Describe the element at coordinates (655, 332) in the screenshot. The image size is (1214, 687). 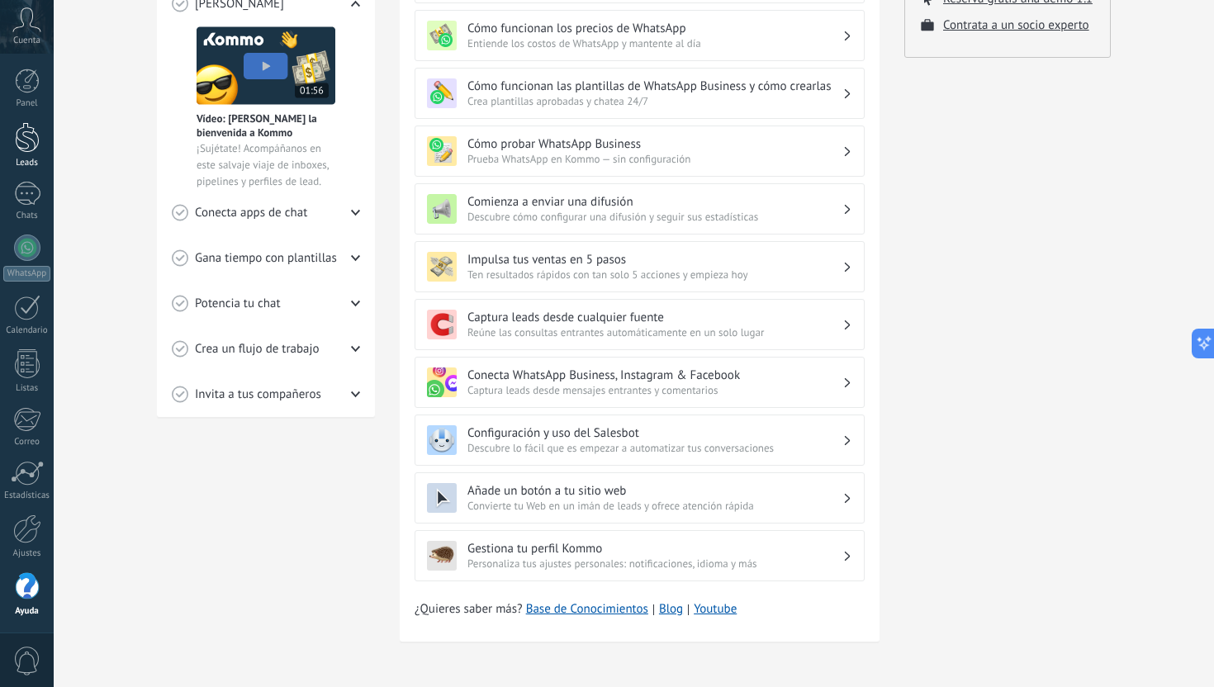
I see `span: Reúne las consultas entrantes automáticamente en un solo lugar` at that location.